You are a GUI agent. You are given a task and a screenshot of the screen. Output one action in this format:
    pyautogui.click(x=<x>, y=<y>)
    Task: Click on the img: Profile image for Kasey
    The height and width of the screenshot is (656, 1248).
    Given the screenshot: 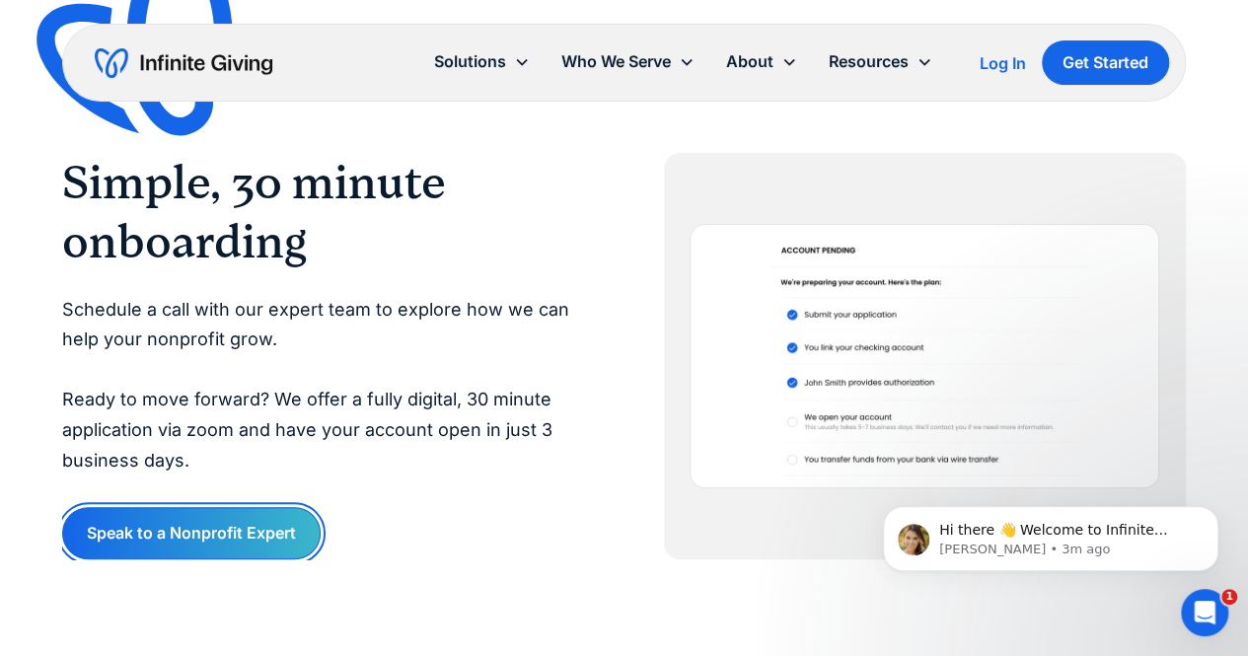 What is the action you would take?
    pyautogui.click(x=60, y=75)
    